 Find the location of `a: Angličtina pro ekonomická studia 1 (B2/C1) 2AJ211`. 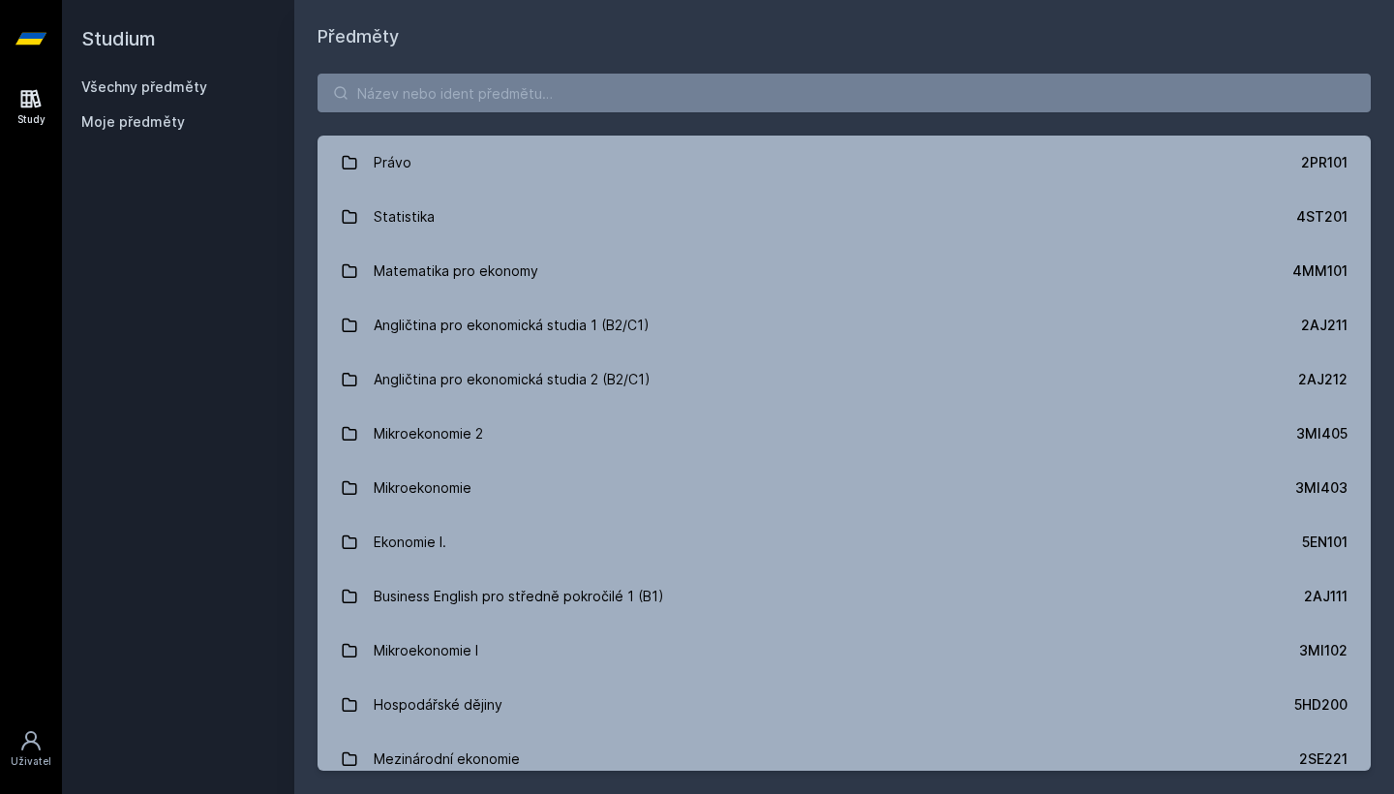

a: Angličtina pro ekonomická studia 1 (B2/C1) 2AJ211 is located at coordinates (844, 325).